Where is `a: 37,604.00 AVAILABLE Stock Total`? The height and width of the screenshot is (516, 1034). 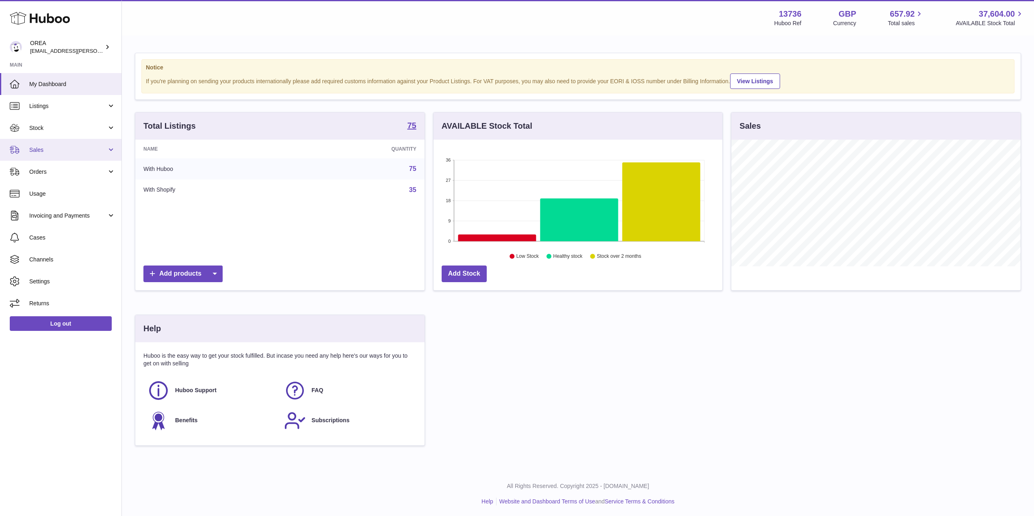 a: 37,604.00 AVAILABLE Stock Total is located at coordinates (990, 18).